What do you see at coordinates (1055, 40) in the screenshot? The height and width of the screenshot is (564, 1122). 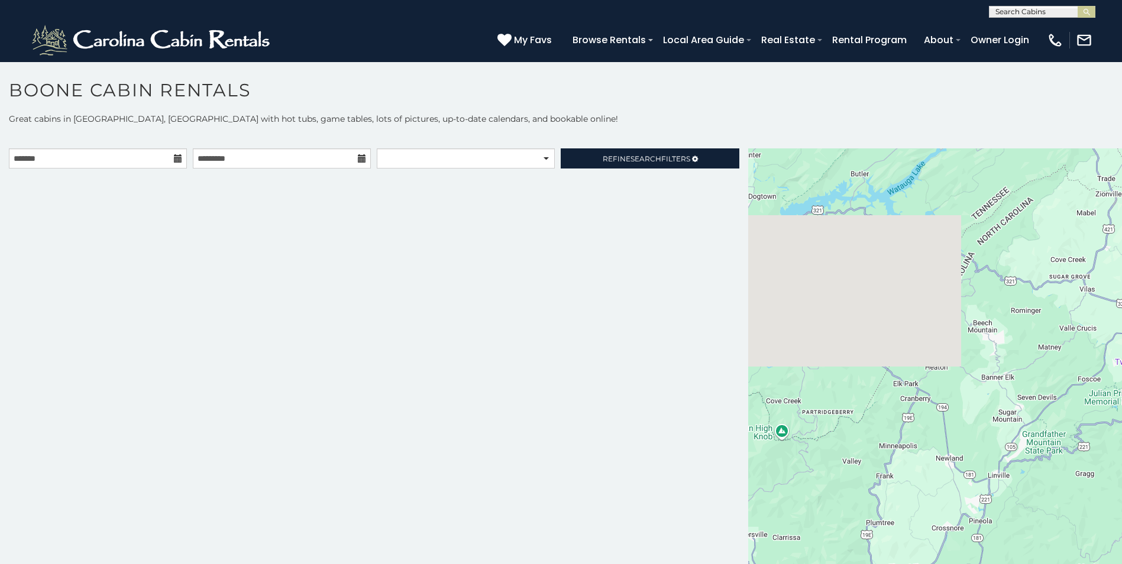 I see `img: phone-regular-white.png` at bounding box center [1055, 40].